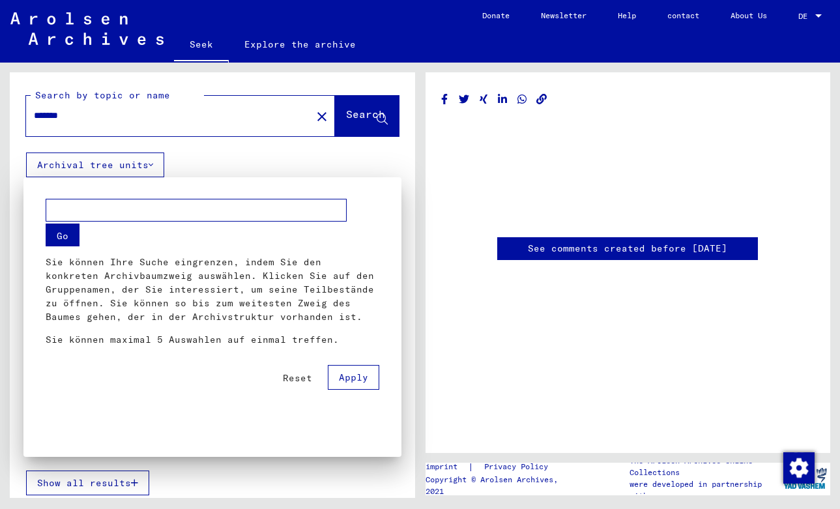 The height and width of the screenshot is (509, 840). Describe the element at coordinates (212, 339) in the screenshot. I see `p: Sie können maximal 5 Auswahlen auf einmal treffen.` at that location.